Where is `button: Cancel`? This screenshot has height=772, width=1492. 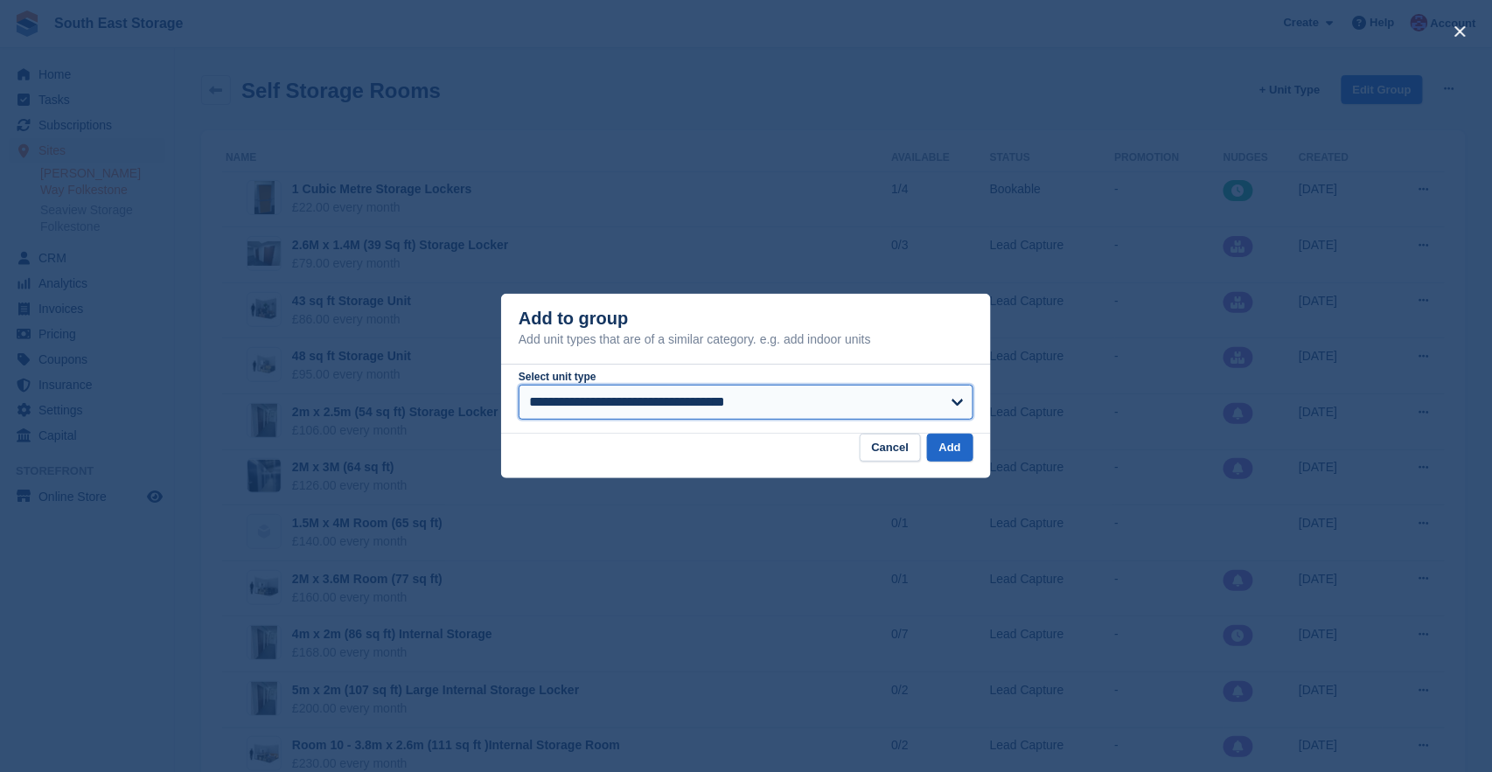 button: Cancel is located at coordinates (890, 448).